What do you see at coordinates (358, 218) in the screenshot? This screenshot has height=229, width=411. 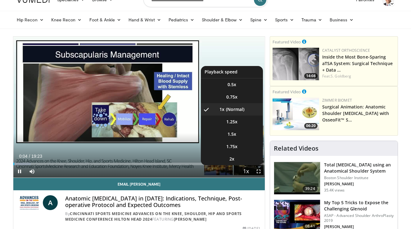 I see `p: ASAP - Advanced Shoulder ArthroPlasty 2019` at bounding box center [358, 218].